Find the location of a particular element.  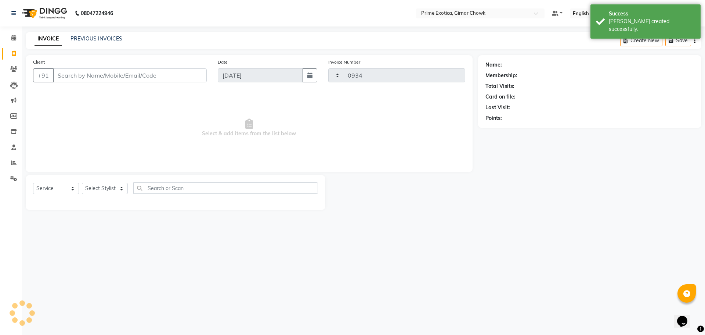

button: +91 is located at coordinates (43, 75).